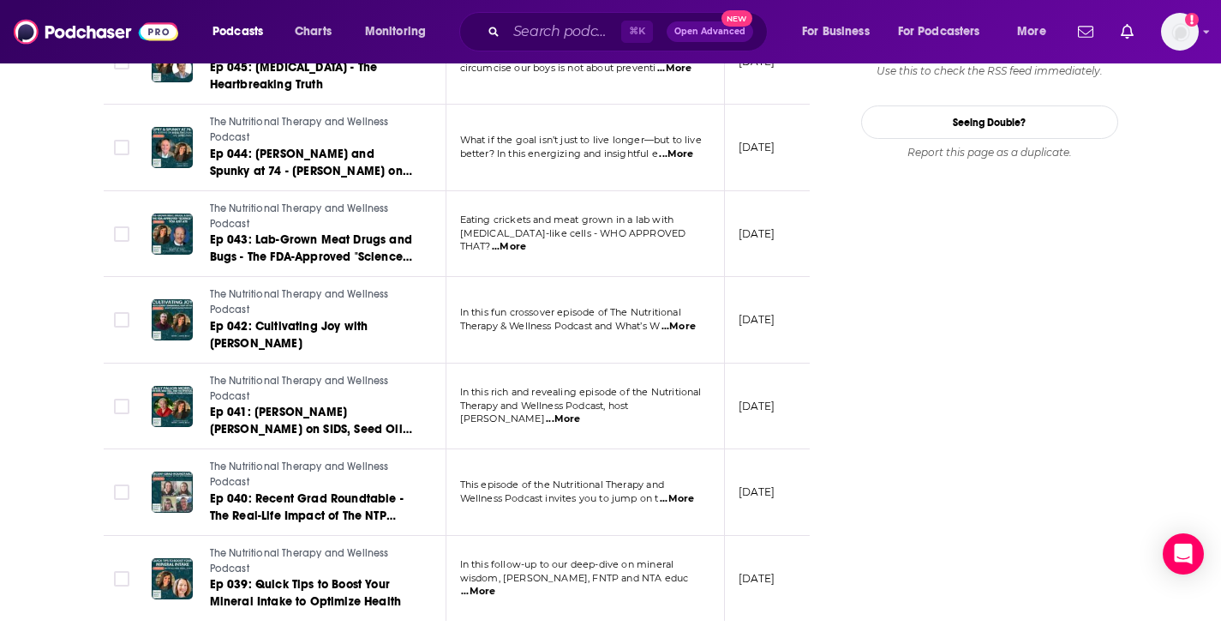 This screenshot has width=1221, height=626. Describe the element at coordinates (313, 593) in the screenshot. I see `a: Ep 039: Quick Tips to Boost Your Mineral Intake to Optimize Health` at that location.